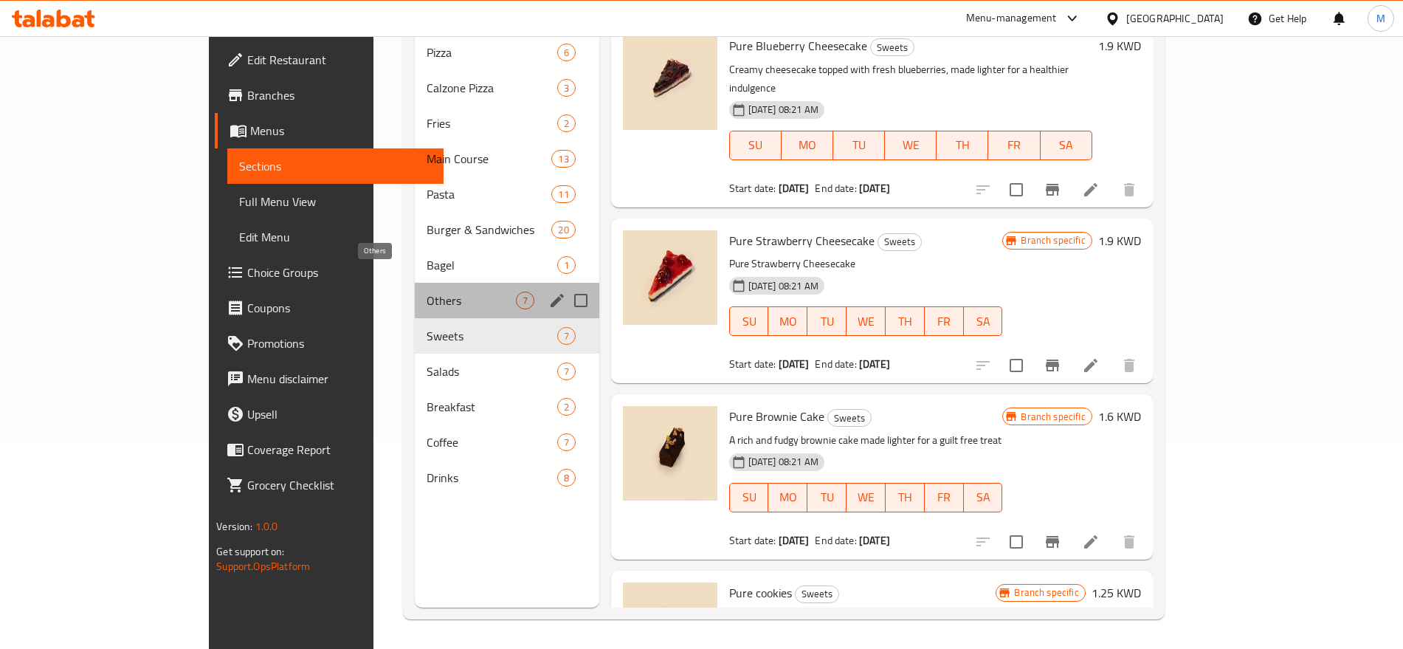 Image resolution: width=1403 pixels, height=649 pixels. Describe the element at coordinates (944, 497) in the screenshot. I see `span: FR` at that location.